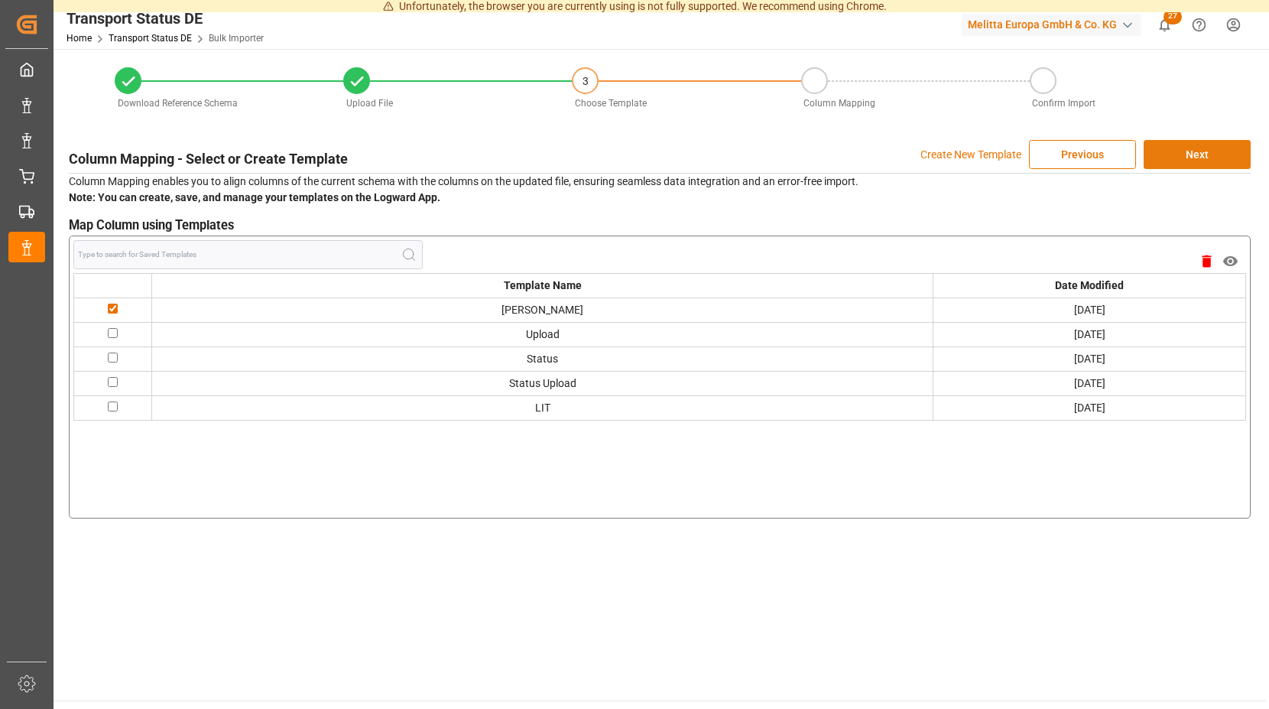 The image size is (1269, 709). What do you see at coordinates (543, 407) in the screenshot?
I see `td: LIT` at bounding box center [543, 407].